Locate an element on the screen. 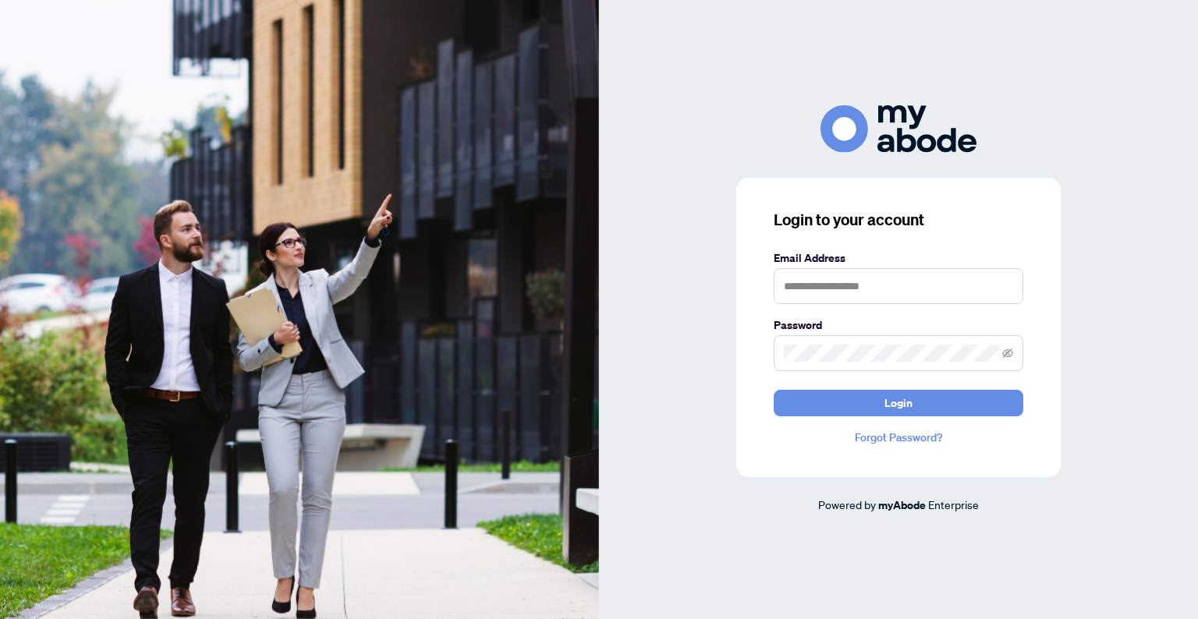 The image size is (1198, 619). span: Powered by is located at coordinates (847, 504).